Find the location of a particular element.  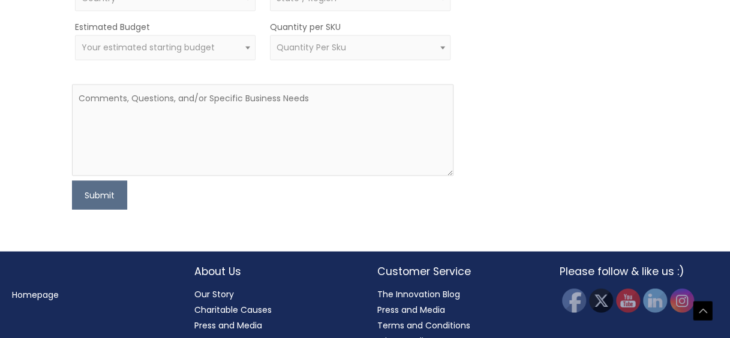

a: Homepage is located at coordinates (35, 295).